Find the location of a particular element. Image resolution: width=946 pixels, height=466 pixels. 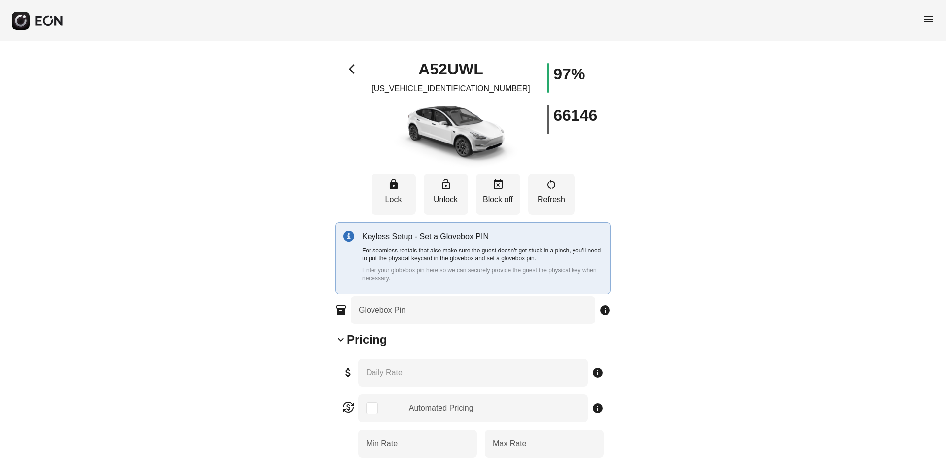

p: Lock is located at coordinates (394, 200).